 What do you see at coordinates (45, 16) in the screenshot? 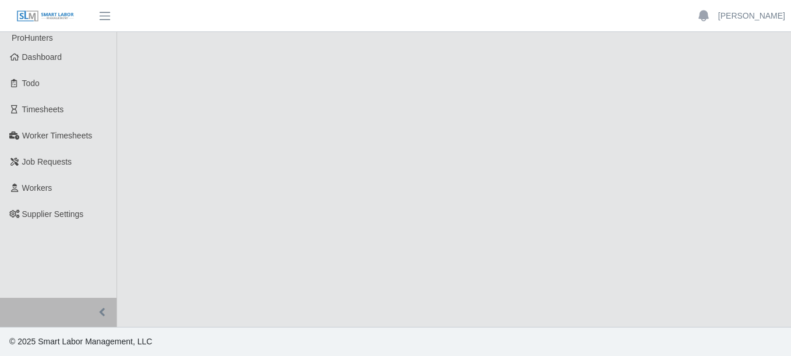
I see `img: SLM Logo` at bounding box center [45, 16].